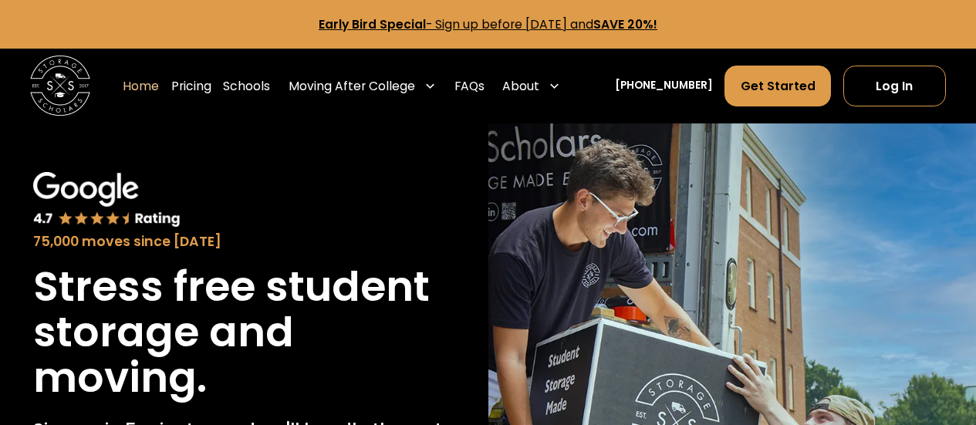  What do you see at coordinates (894, 86) in the screenshot?
I see `a: Log In` at bounding box center [894, 86].